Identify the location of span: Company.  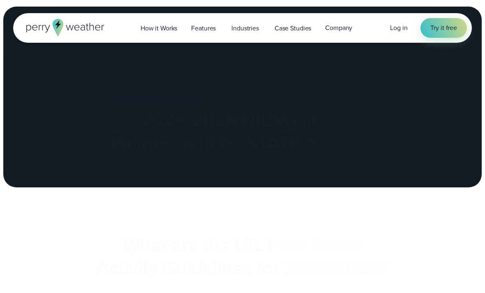
(339, 28).